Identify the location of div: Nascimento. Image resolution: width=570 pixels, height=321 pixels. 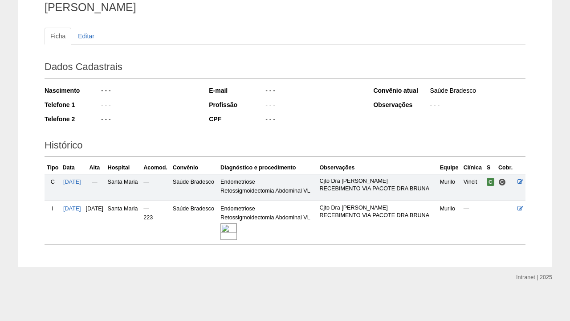
(72, 90).